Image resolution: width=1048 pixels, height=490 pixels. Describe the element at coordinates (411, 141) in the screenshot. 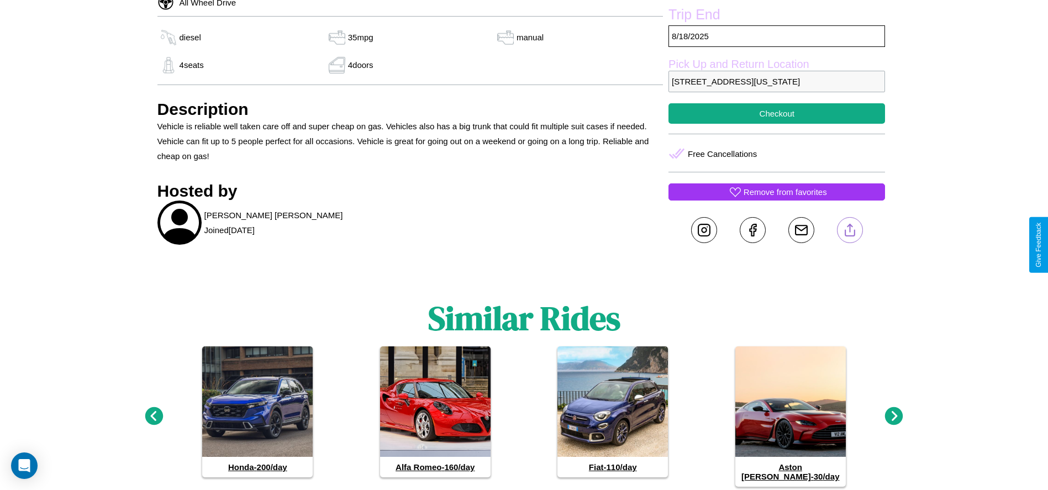

I see `p: Vehicle is reliable well taken care off and super cheap on gas. Vehicles also has a big trunk tha...` at that location.